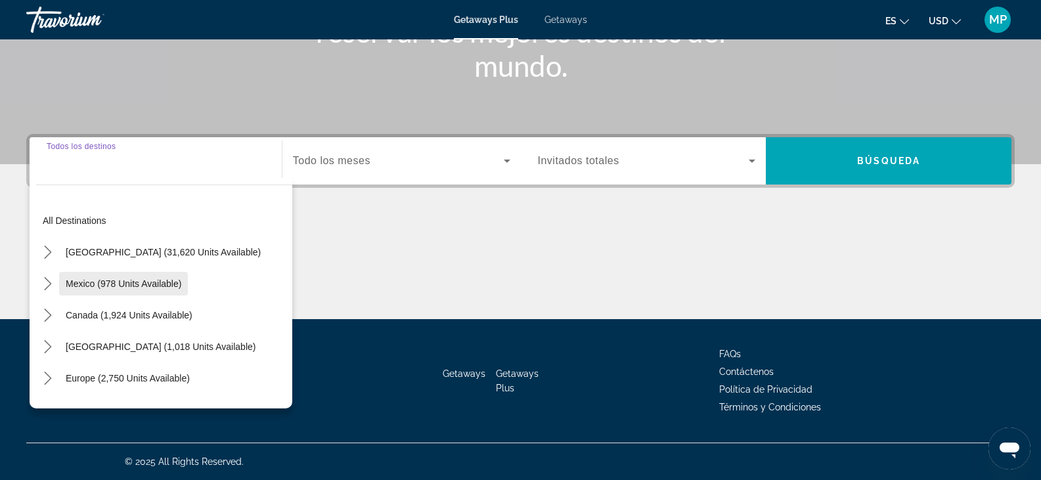  Describe the element at coordinates (47, 378) in the screenshot. I see `button: Toggle Europe (2,750 units available) submenu` at that location.